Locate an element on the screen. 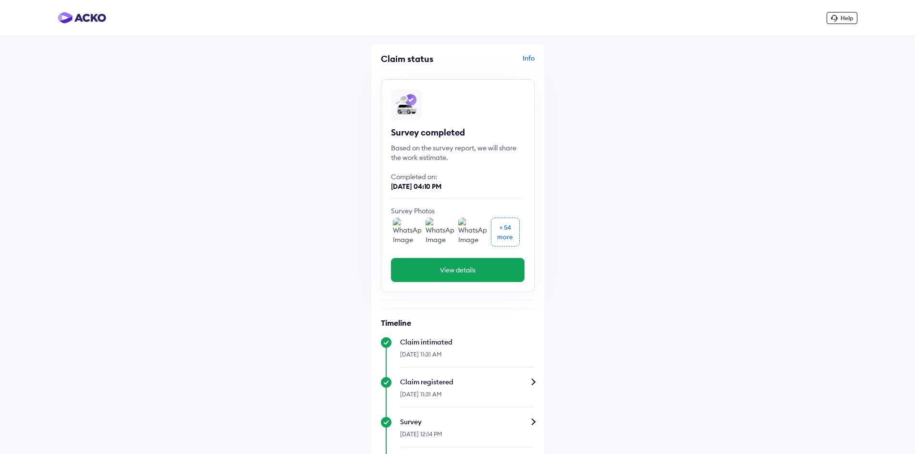 This screenshot has width=915, height=454. div: Survey is located at coordinates (467, 422).